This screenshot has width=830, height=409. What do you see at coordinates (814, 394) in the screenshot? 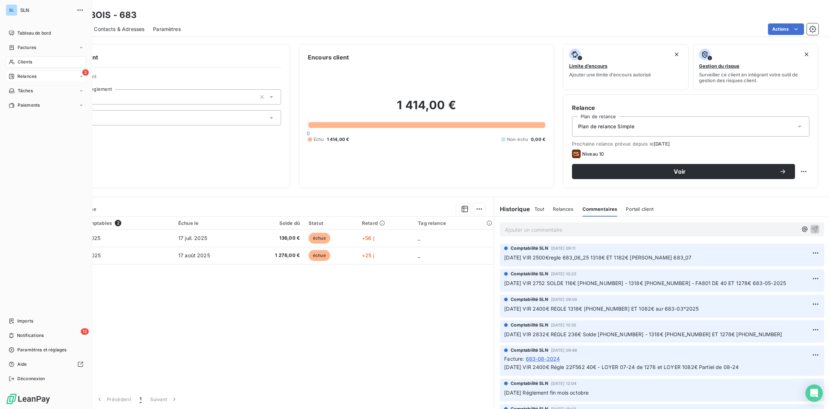
I see `div: Open Intercom Messenger` at bounding box center [814, 394].